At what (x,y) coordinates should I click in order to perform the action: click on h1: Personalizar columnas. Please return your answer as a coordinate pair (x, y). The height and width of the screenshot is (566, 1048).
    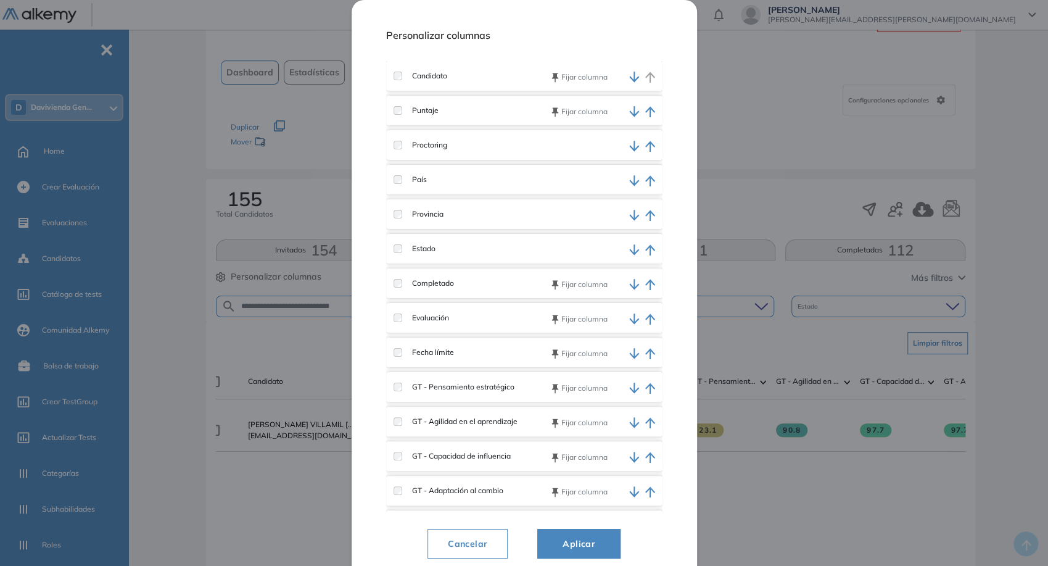
    Looking at the image, I should click on (525, 43).